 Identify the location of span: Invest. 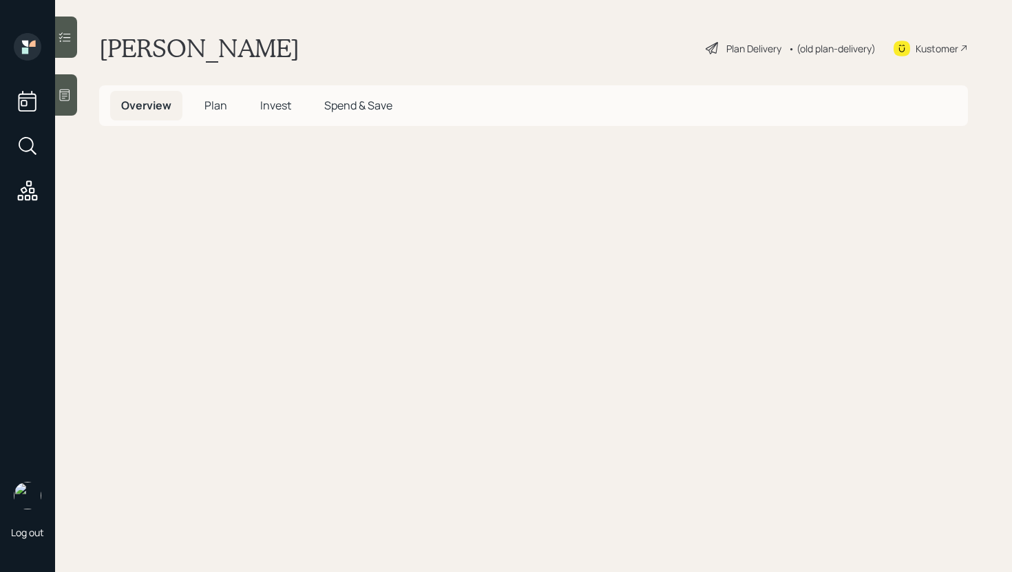
(275, 105).